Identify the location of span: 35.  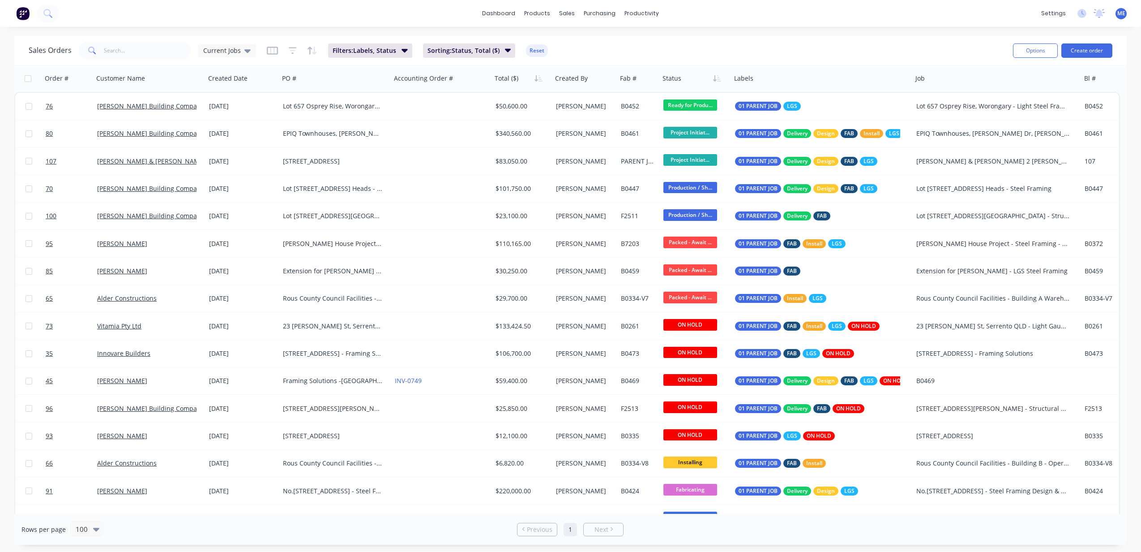
(49, 353).